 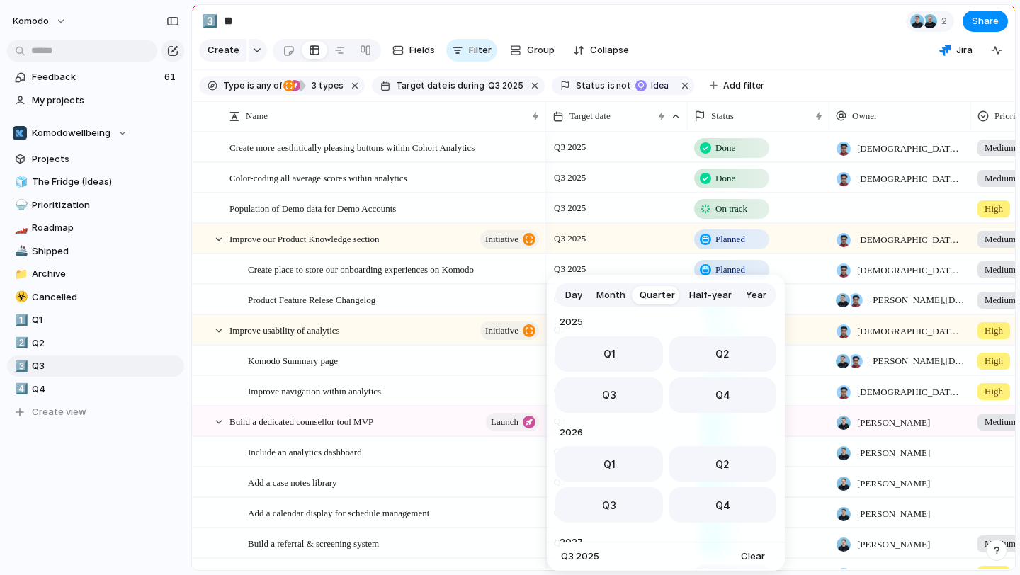 I want to click on span: 2025, so click(x=666, y=322).